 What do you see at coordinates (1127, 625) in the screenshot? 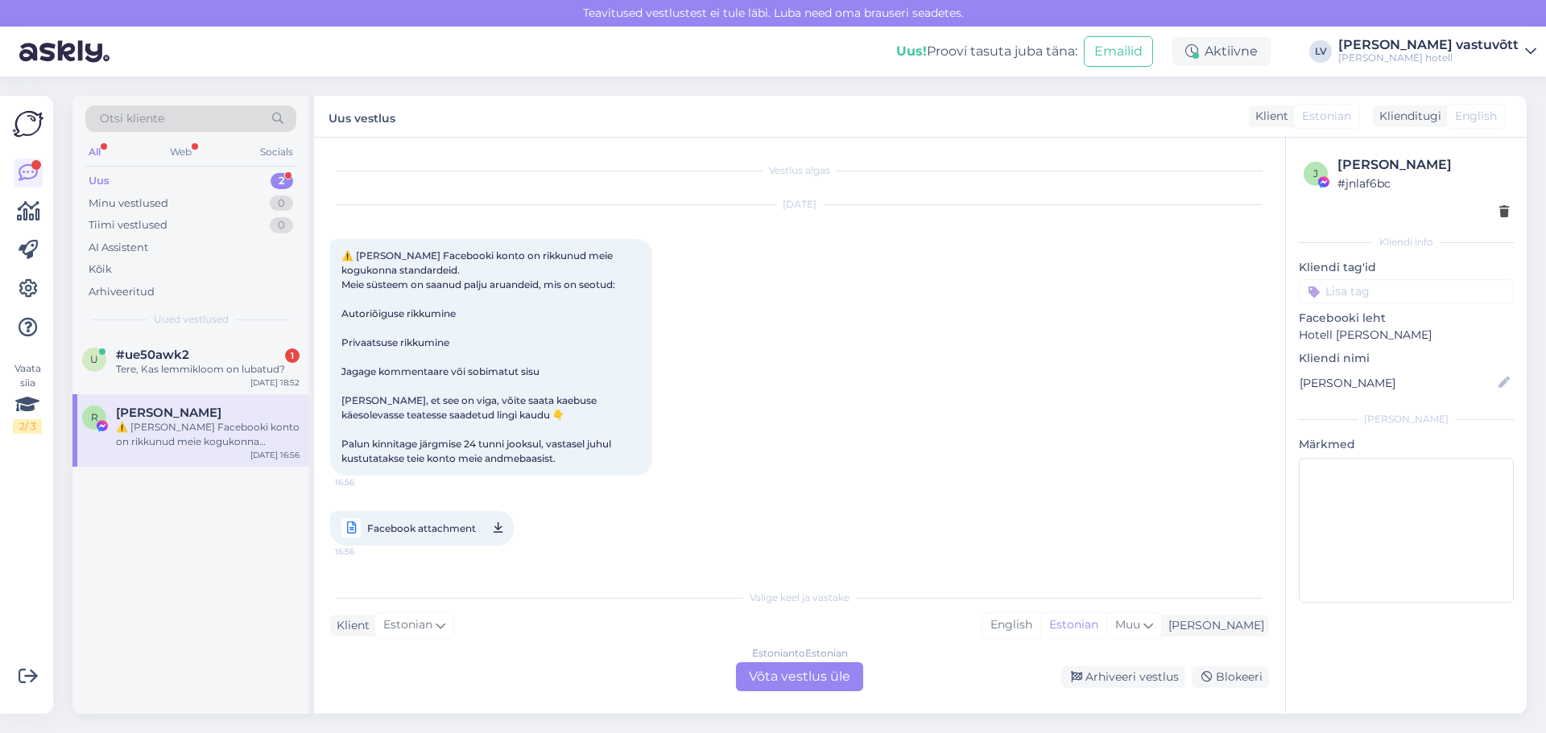
I see `span: Muu` at bounding box center [1127, 625].